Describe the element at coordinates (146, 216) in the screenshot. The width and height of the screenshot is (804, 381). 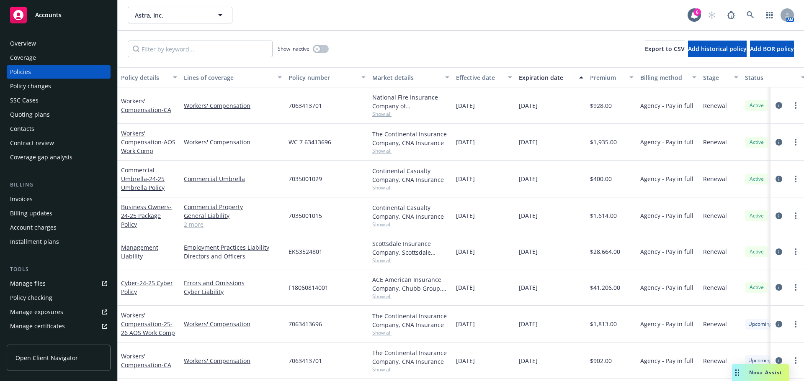
I see `a: Business Owners` at that location.